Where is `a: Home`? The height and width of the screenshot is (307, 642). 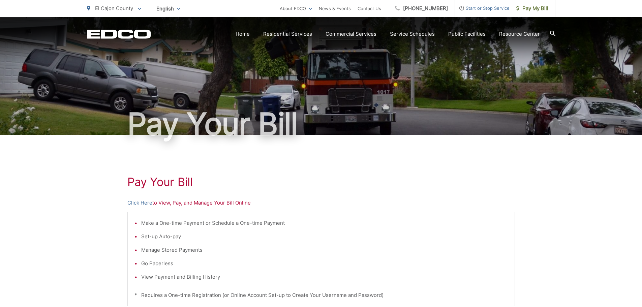 a: Home is located at coordinates (243, 34).